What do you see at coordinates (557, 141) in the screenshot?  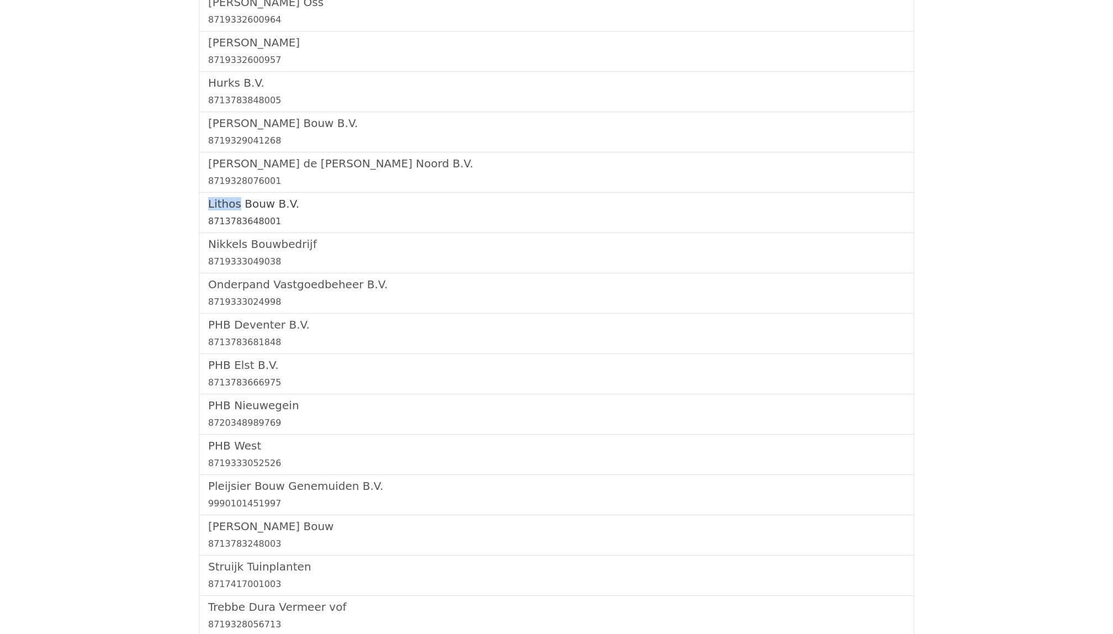 I see `div: 8719329041268` at bounding box center [557, 141].